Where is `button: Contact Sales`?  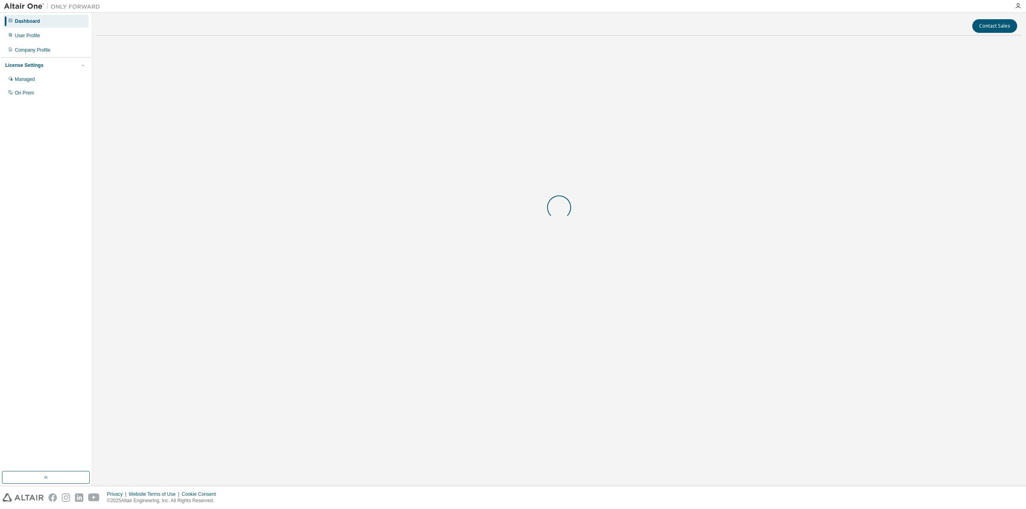 button: Contact Sales is located at coordinates (995, 26).